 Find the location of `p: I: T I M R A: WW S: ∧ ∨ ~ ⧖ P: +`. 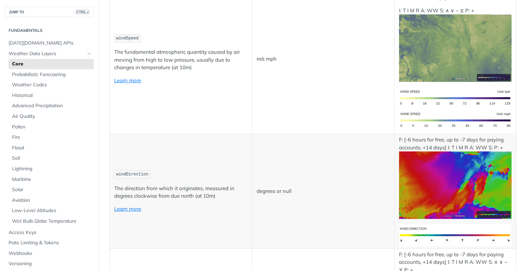

p: I: T I M R A: WW S: ∧ ∨ ~ ⧖ P: + is located at coordinates (455, 45).